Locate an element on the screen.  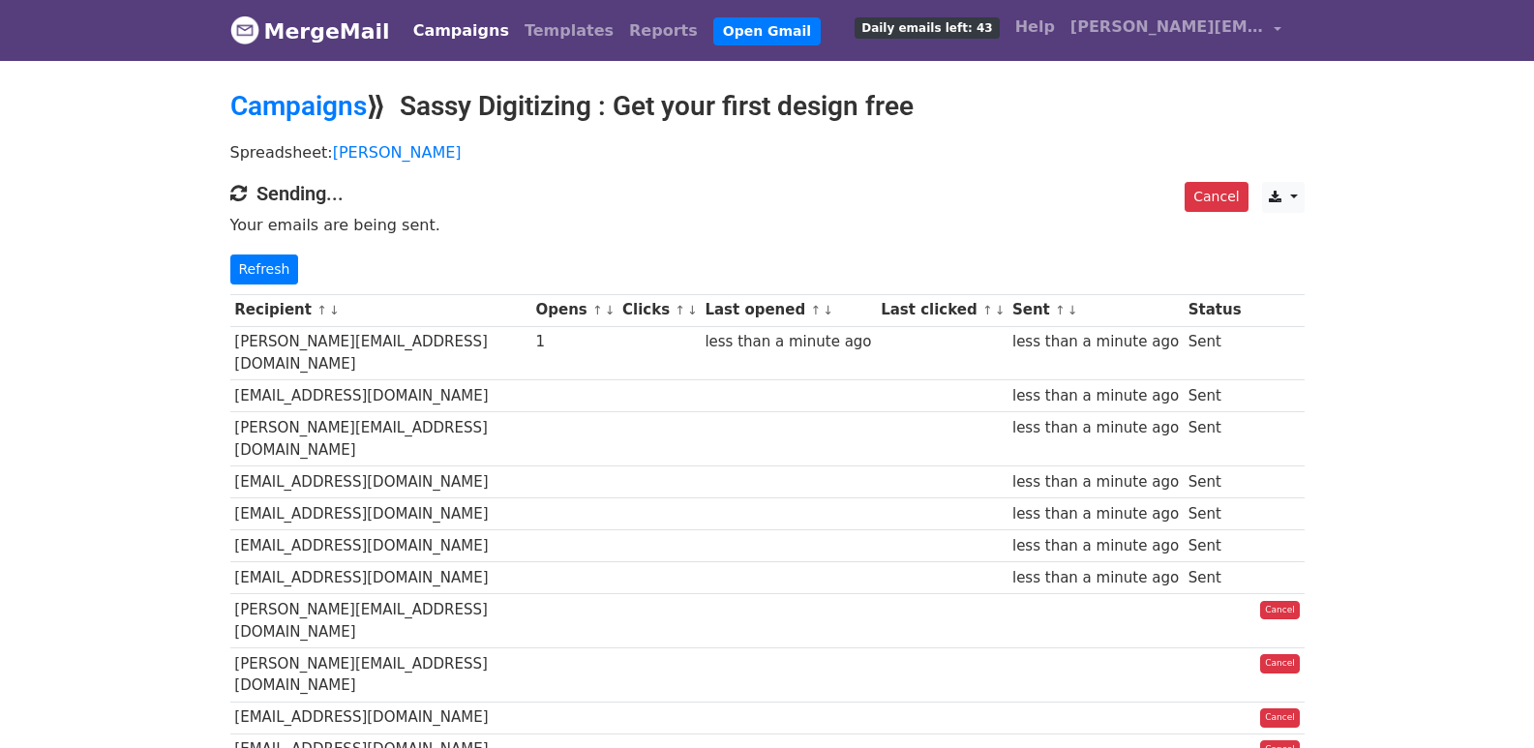
a: Open Gmail is located at coordinates (767, 31).